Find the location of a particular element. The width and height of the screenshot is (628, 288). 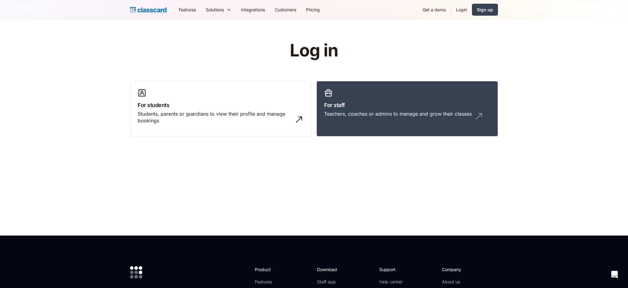

div: Sign up is located at coordinates (484, 9).